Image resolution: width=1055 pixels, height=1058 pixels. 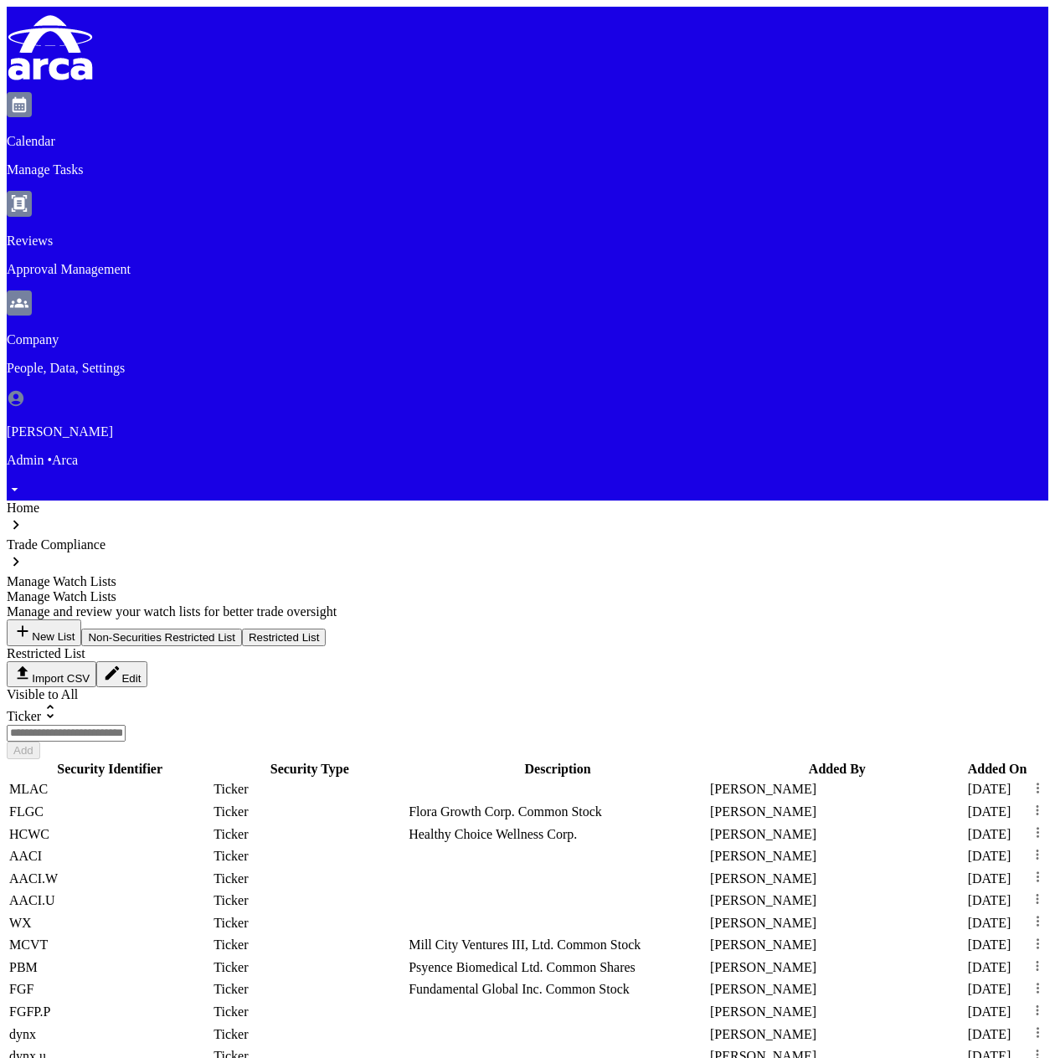 What do you see at coordinates (110, 945) in the screenshot?
I see `div: MCVT` at bounding box center [110, 945].